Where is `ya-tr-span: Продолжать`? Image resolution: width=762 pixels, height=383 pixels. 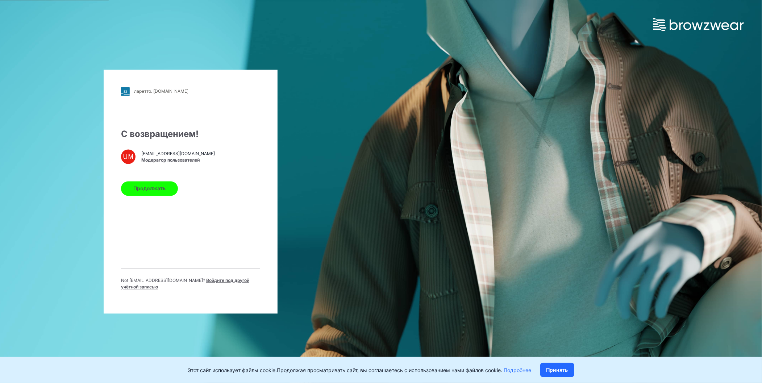 ya-tr-span: Продолжать is located at coordinates (149, 189).